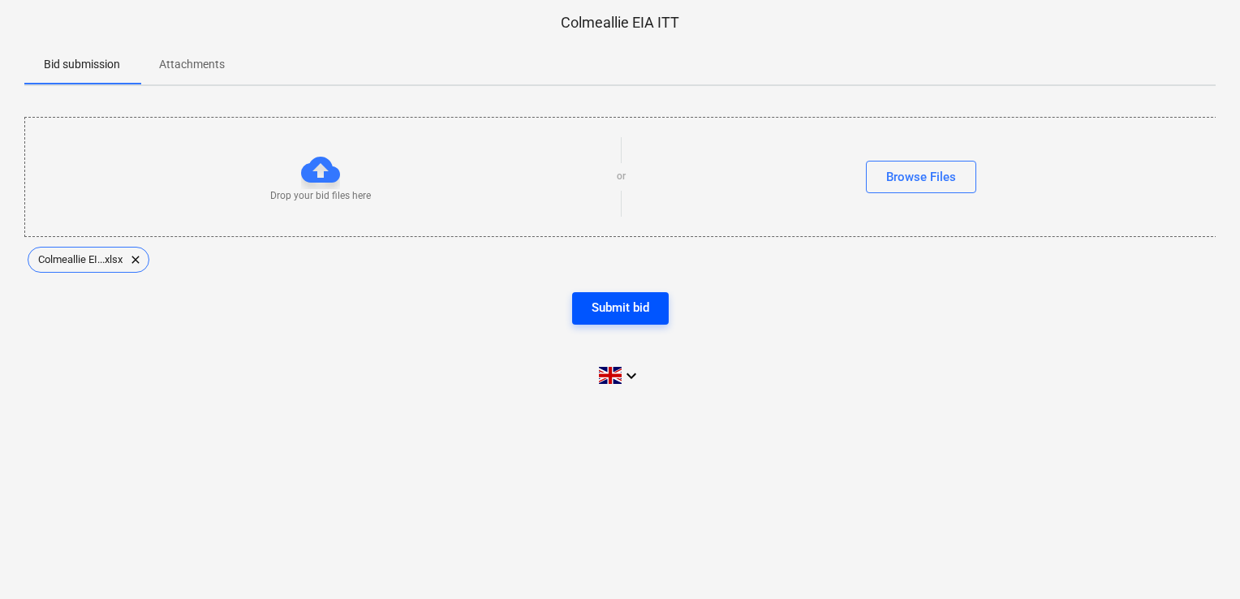 This screenshot has width=1240, height=599. I want to click on p: Attachments, so click(192, 64).